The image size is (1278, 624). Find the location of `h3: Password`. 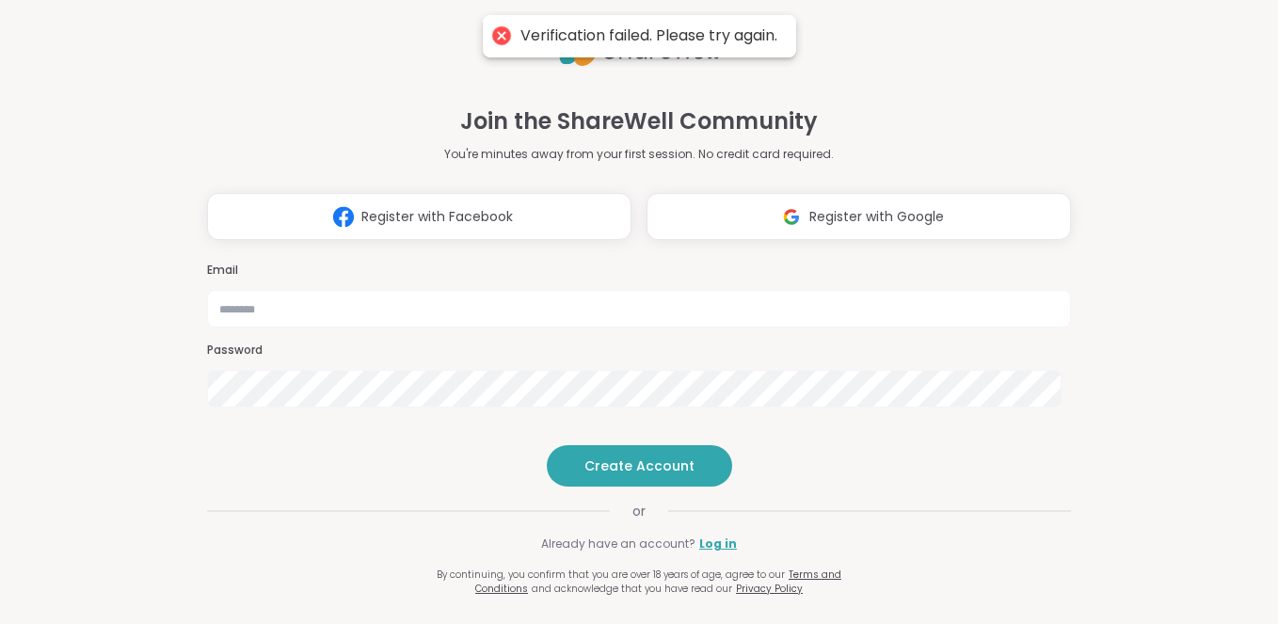

h3: Password is located at coordinates (639, 350).